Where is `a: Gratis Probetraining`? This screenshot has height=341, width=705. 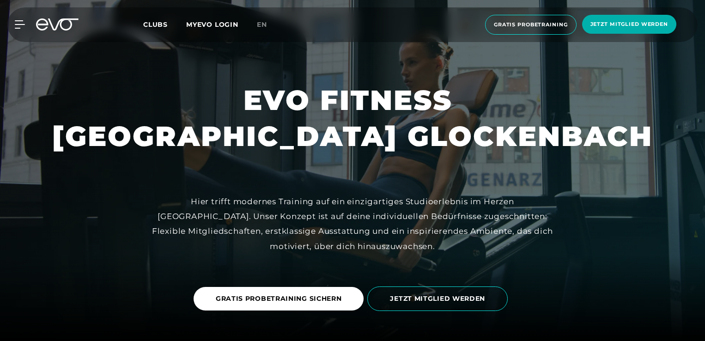 a: Gratis Probetraining is located at coordinates (531, 24).